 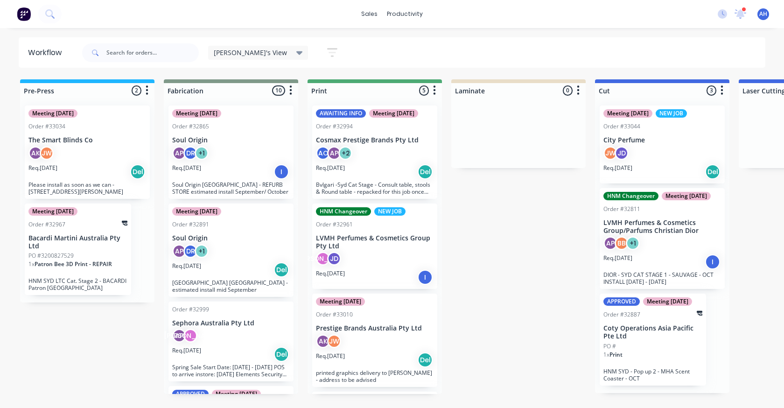 What do you see at coordinates (190, 127) in the screenshot?
I see `div: Order #32865` at bounding box center [190, 127].